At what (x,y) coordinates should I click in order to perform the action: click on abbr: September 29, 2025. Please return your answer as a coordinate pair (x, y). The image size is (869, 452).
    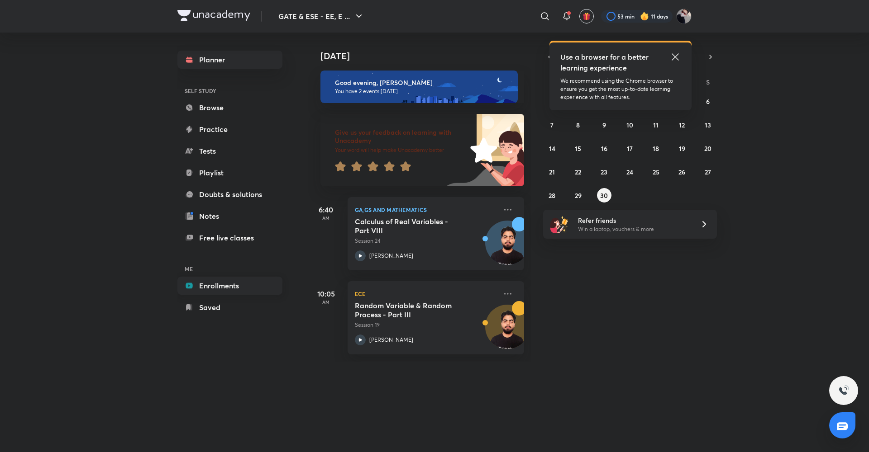
    Looking at the image, I should click on (578, 195).